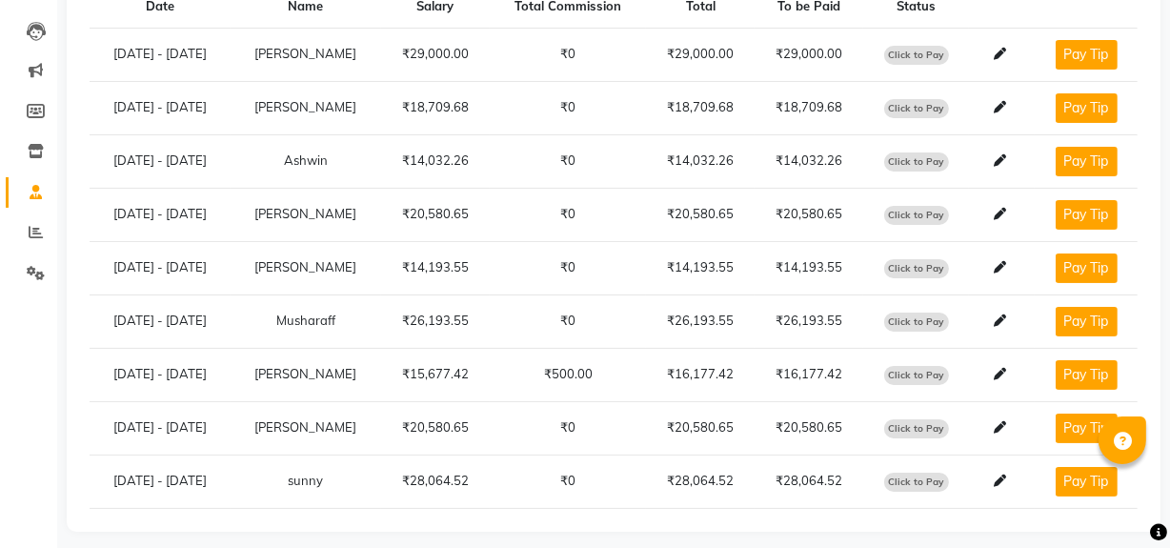 The image size is (1170, 548). What do you see at coordinates (306, 321) in the screenshot?
I see `td: Musharaff` at bounding box center [306, 321].